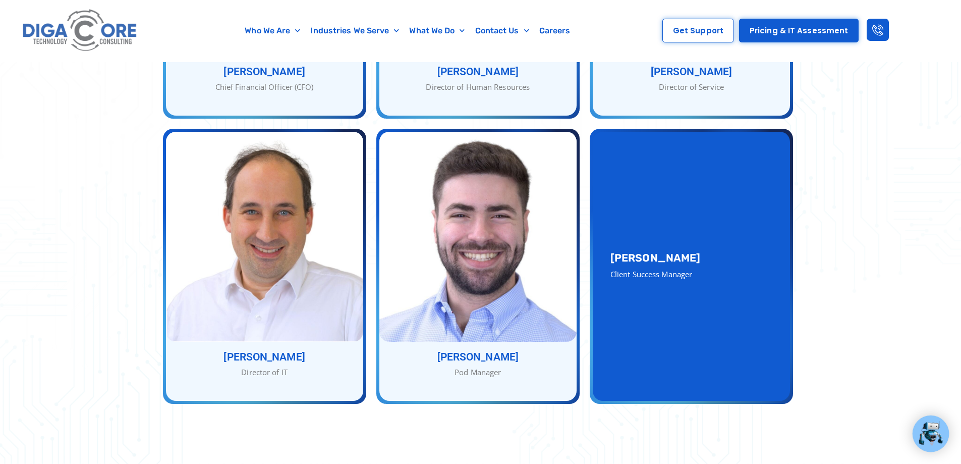 The image size is (961, 464). What do you see at coordinates (264, 87) in the screenshot?
I see `div: Chief Financial Officer (CFO)` at bounding box center [264, 87].